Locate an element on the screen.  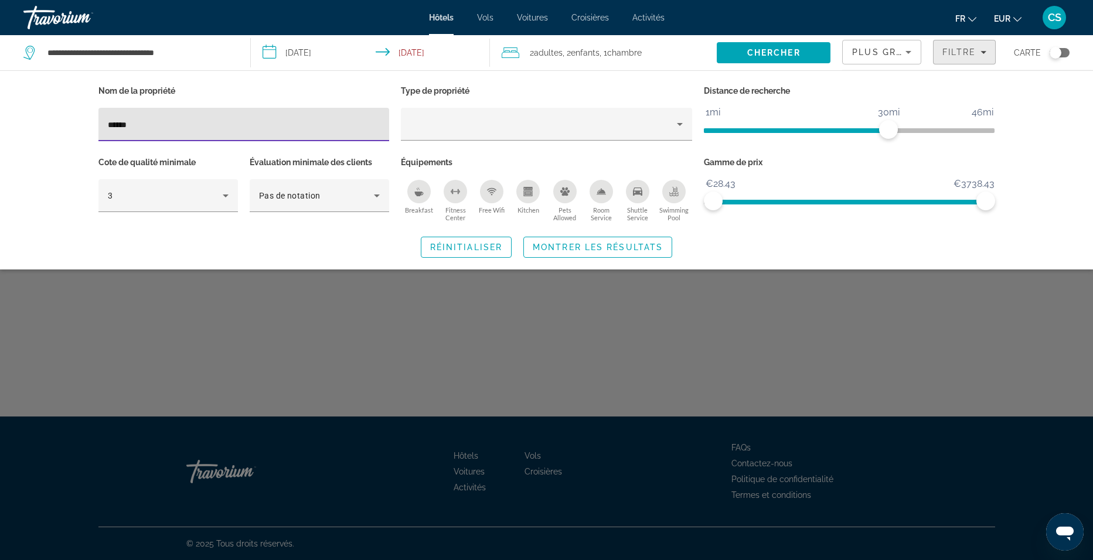
p: Équipements is located at coordinates (546, 162).